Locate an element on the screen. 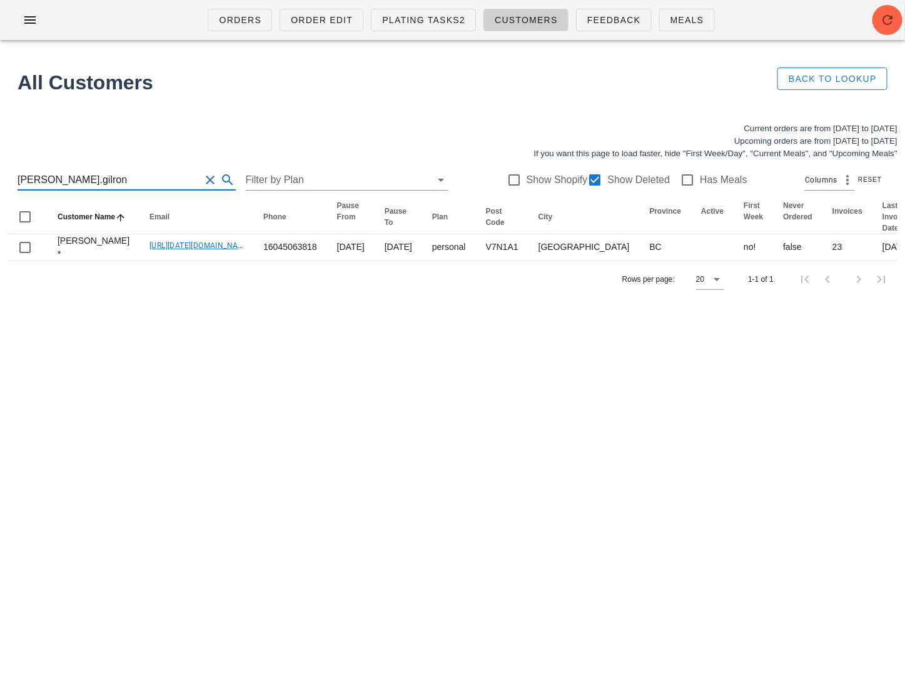  td: personal is located at coordinates (449, 248).